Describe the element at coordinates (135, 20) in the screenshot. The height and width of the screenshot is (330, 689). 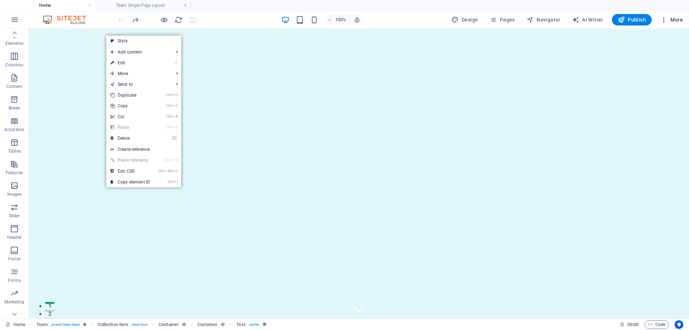
I see `i: Redo: Add element (Ctrl+Y, ⌘+Y)` at that location.